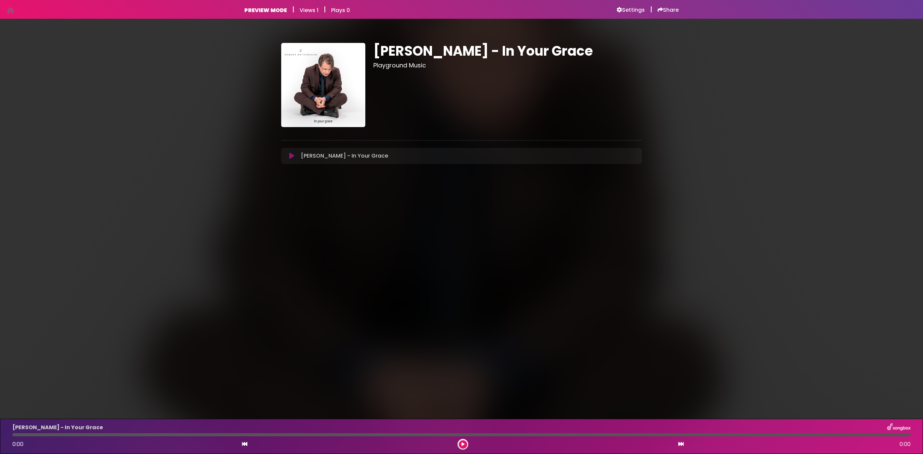  I want to click on h6: Settings, so click(631, 10).